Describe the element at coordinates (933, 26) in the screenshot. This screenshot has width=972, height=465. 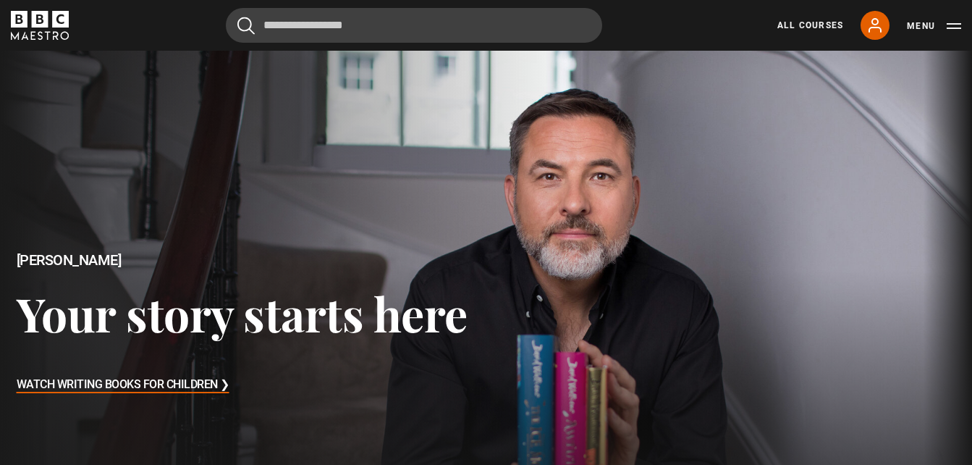
I see `button: Toggle navigation` at that location.